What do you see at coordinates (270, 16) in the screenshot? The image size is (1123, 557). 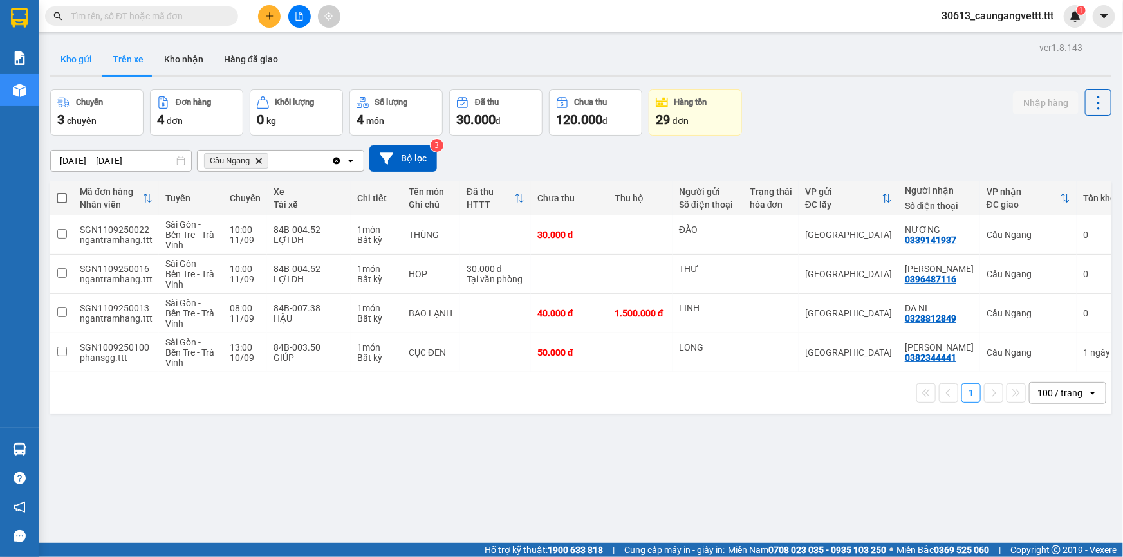 I see `span: plus` at bounding box center [270, 16].